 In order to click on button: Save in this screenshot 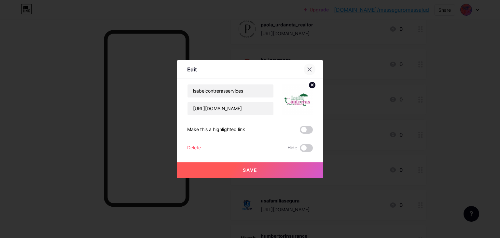, I will do `click(250, 170)`.